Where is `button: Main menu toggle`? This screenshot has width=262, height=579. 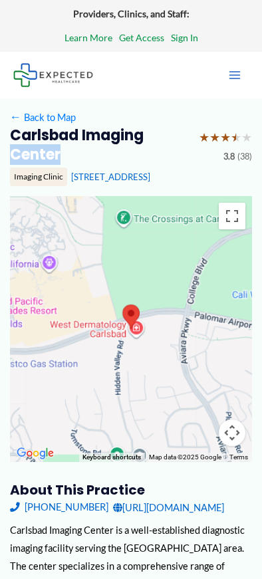
button: Main menu toggle is located at coordinates (234, 75).